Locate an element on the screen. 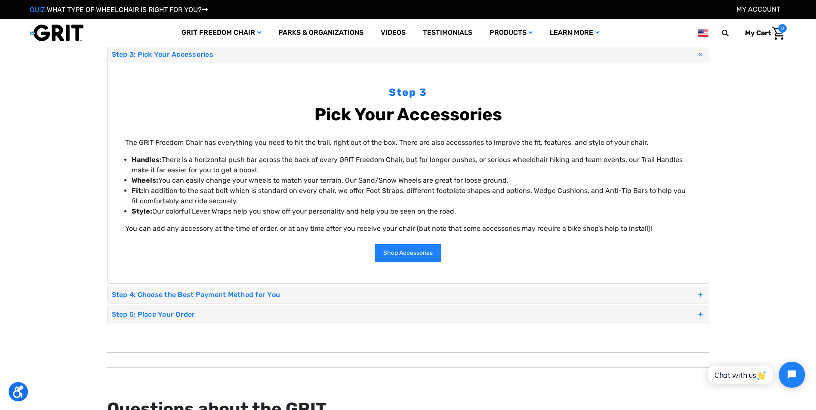 This screenshot has height=410, width=816. button: Chat with us👋 is located at coordinates (42, 20).